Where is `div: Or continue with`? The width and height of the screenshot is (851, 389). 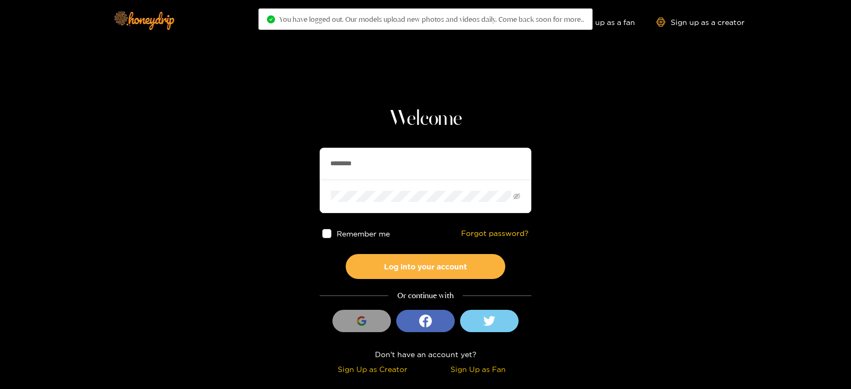 div: Or continue with is located at coordinates (426, 296).